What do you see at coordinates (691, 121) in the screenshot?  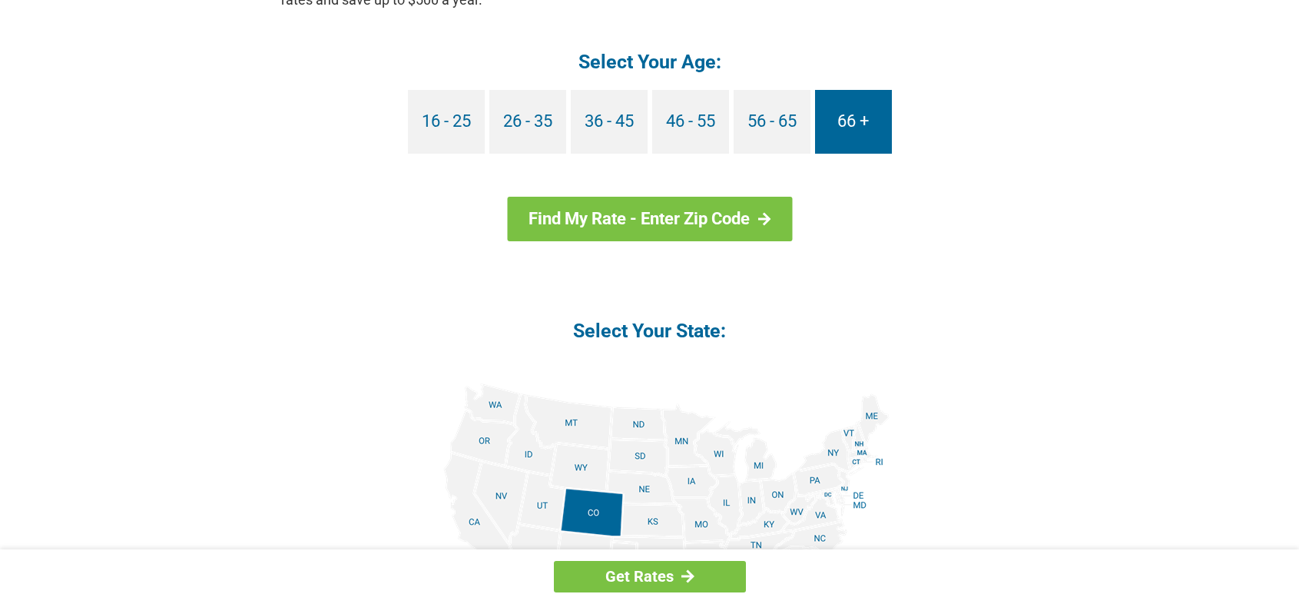 I see `a: 46 - 55` at bounding box center [691, 121].